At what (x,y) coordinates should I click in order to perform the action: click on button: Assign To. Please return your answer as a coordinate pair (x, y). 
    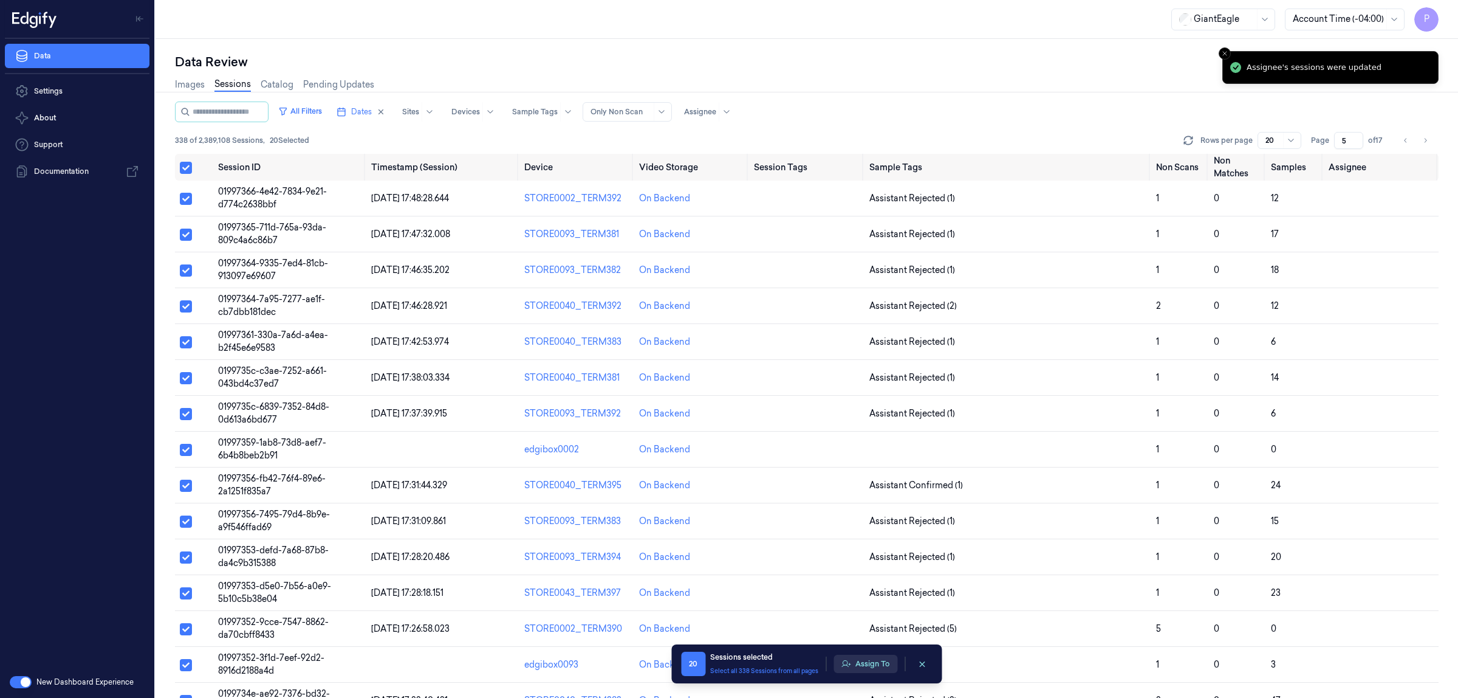
    Looking at the image, I should click on (865, 663).